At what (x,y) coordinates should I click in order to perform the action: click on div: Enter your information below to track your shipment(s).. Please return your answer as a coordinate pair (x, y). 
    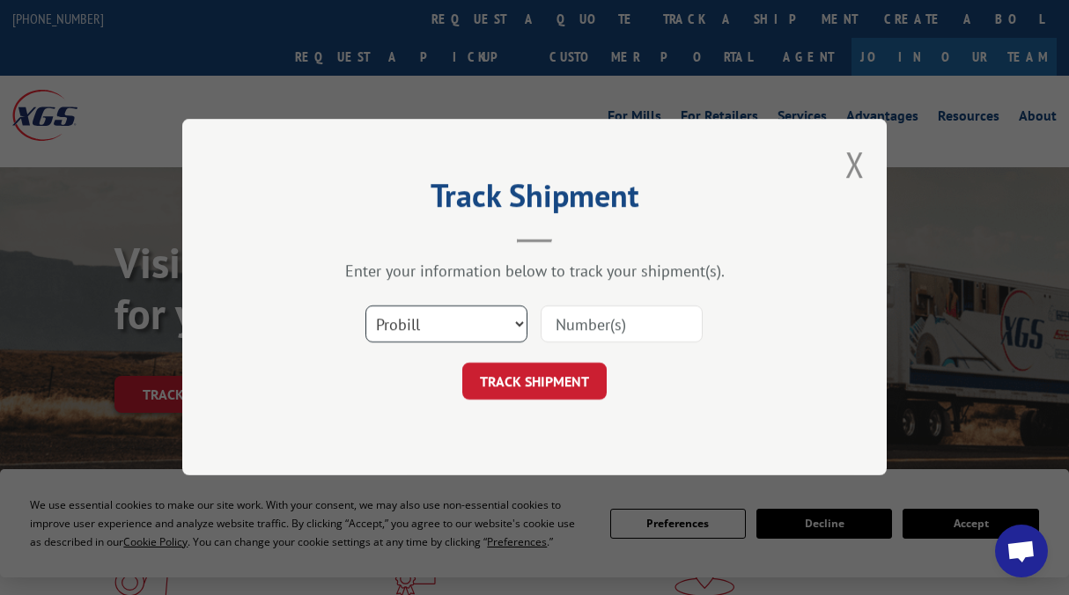
    Looking at the image, I should click on (535, 271).